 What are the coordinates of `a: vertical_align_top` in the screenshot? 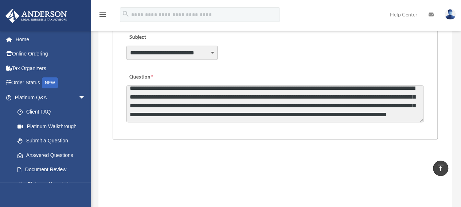 It's located at (441, 168).